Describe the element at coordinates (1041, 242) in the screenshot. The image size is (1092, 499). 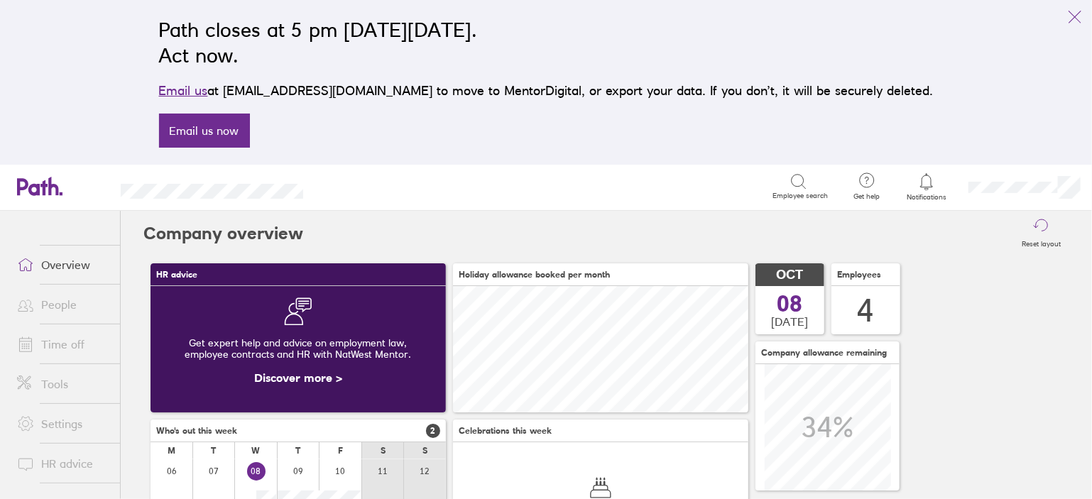
I see `label: Reset layout` at that location.